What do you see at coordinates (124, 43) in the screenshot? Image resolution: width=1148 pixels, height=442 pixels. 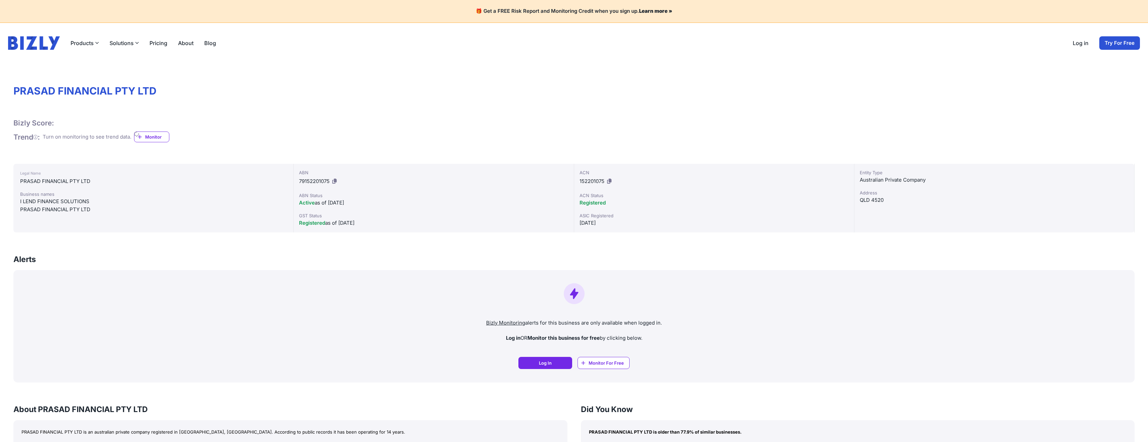 I see `button: Solutions` at bounding box center [124, 43].